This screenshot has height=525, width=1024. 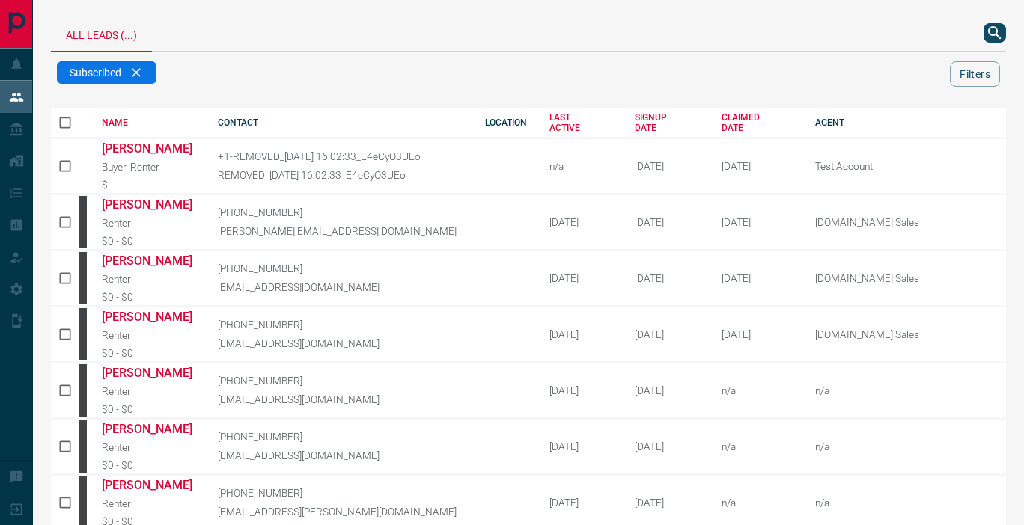 What do you see at coordinates (340, 123) in the screenshot?
I see `div: CONTACT` at bounding box center [340, 123].